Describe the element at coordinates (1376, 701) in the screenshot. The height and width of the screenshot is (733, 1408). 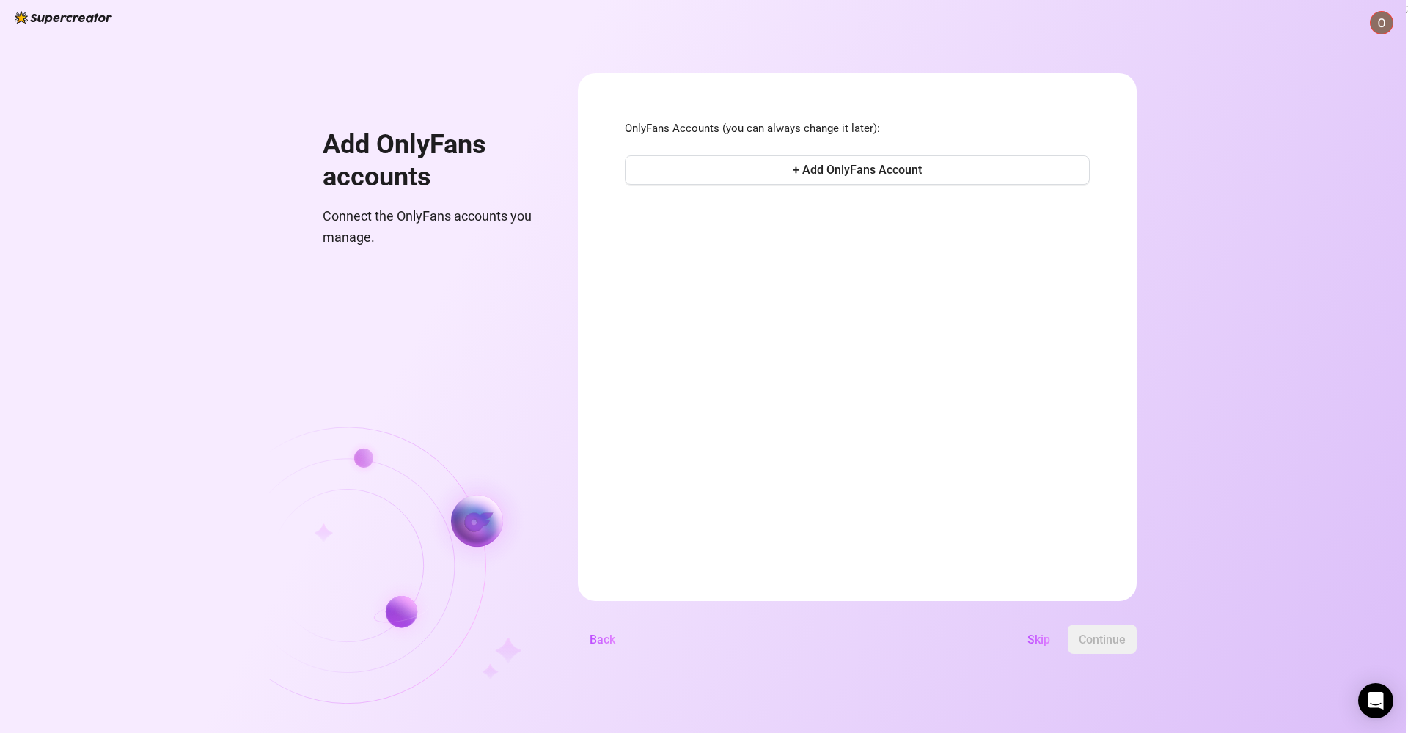
I see `div: Open Intercom Messenger` at that location.